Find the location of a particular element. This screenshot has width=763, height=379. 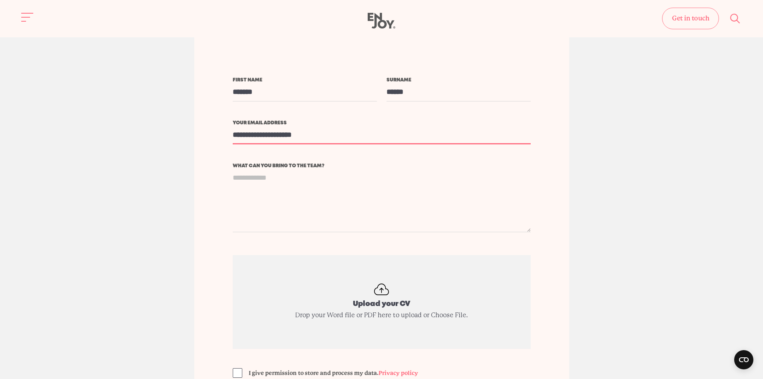

button: Open CMP widget is located at coordinates (744, 359).